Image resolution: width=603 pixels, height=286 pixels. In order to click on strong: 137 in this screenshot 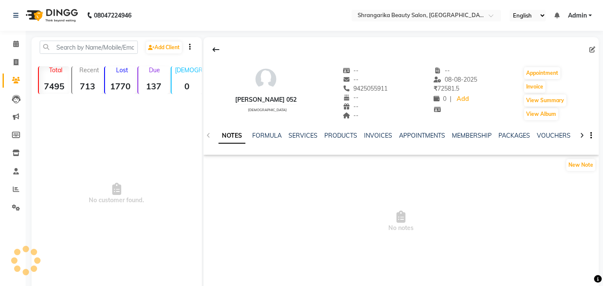, I will do `click(154, 86)`.